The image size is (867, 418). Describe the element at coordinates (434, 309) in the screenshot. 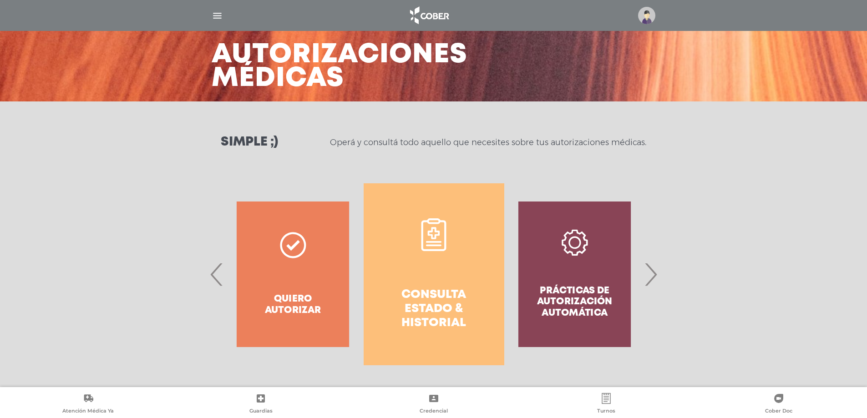

I see `h4: Consulta estado & historial` at that location.